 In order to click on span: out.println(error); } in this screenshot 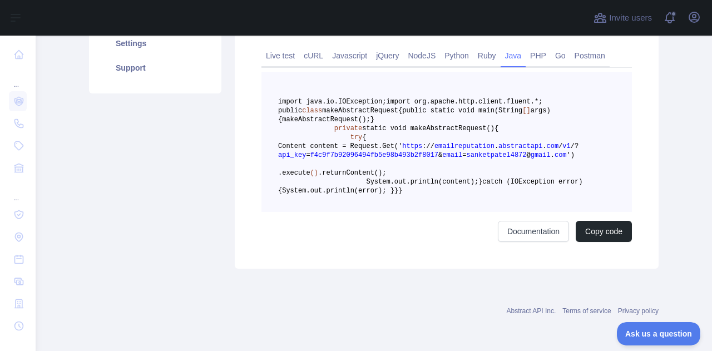, I will do `click(352, 191)`.